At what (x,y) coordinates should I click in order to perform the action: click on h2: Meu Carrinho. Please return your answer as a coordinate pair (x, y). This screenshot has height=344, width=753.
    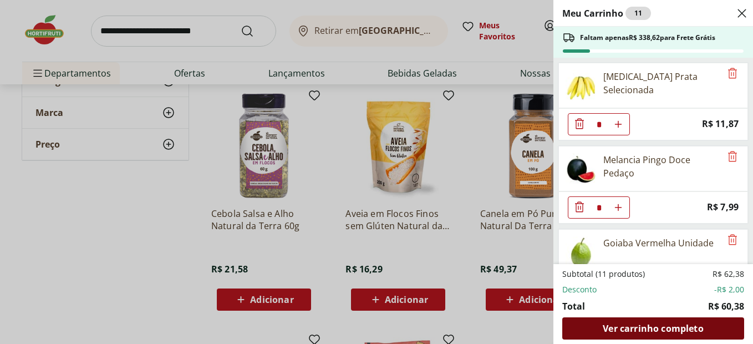
    Looking at the image, I should click on (607, 13).